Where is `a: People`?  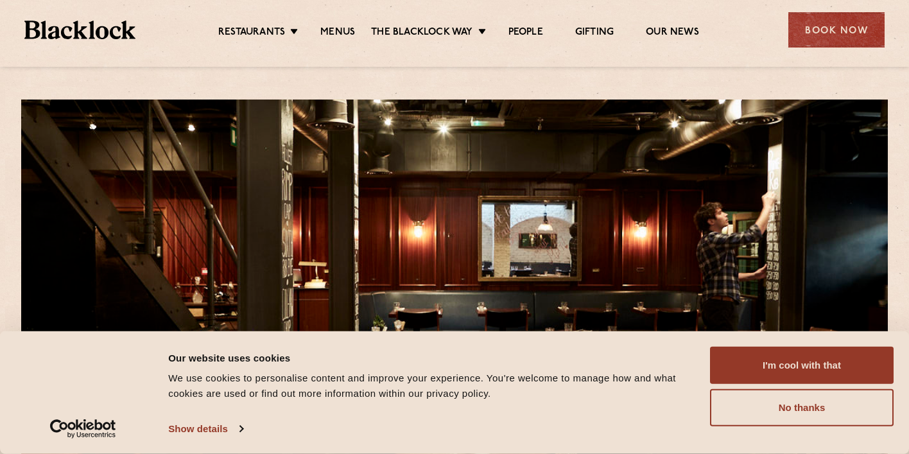
a: People is located at coordinates (526, 33).